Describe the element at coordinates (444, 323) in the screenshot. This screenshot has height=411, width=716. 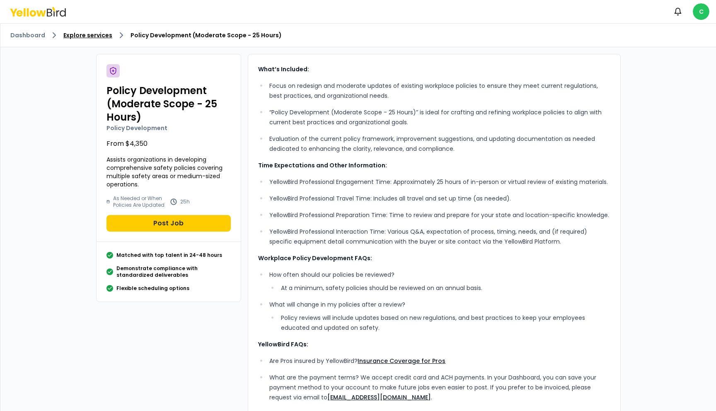
I see `li: Policy reviews will include updates based on new regulations, and best practices to keep your emp...` at that location.